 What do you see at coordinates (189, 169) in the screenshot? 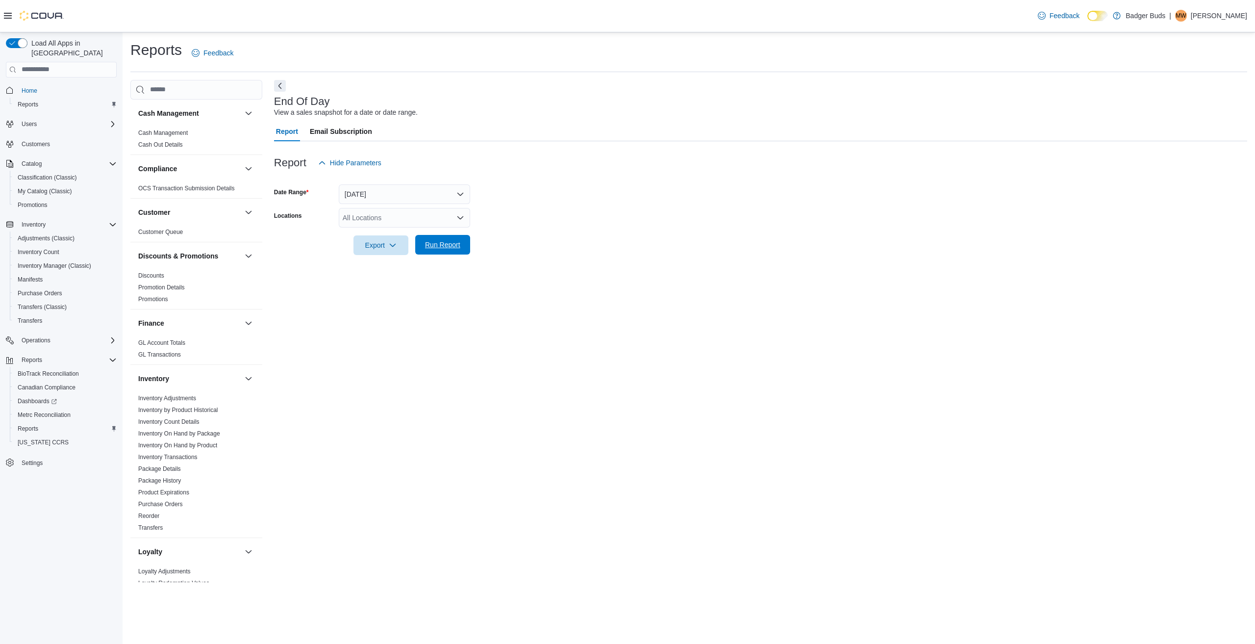
I see `button: Compliance` at bounding box center [189, 169].